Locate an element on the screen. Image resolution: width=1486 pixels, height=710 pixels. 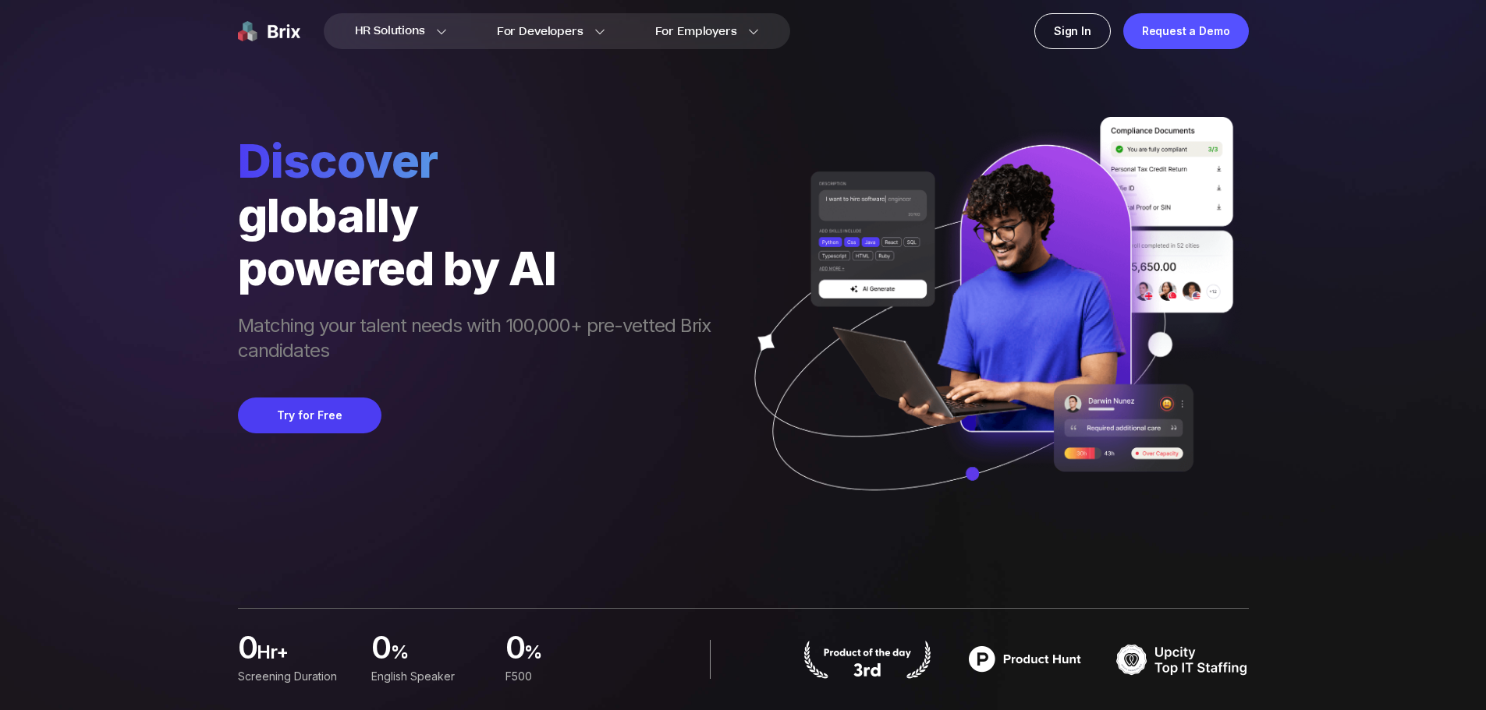
span: Matching your talent needs with 100,000+ pre-vetted Brix candidates is located at coordinates (482, 340).